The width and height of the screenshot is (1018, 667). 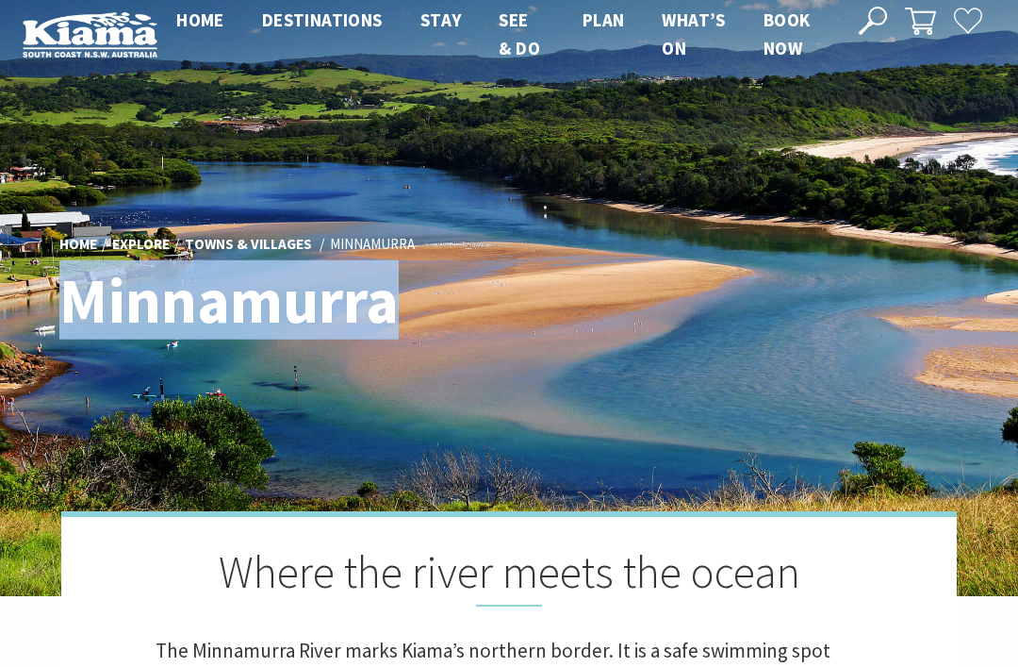 What do you see at coordinates (693, 34) in the screenshot?
I see `span: What’s On` at bounding box center [693, 34].